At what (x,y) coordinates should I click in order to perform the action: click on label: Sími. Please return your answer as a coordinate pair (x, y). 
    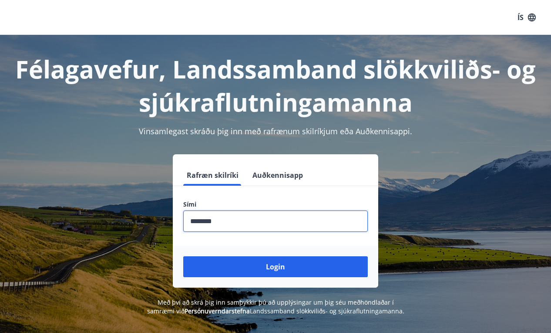
    Looking at the image, I should click on (276, 204).